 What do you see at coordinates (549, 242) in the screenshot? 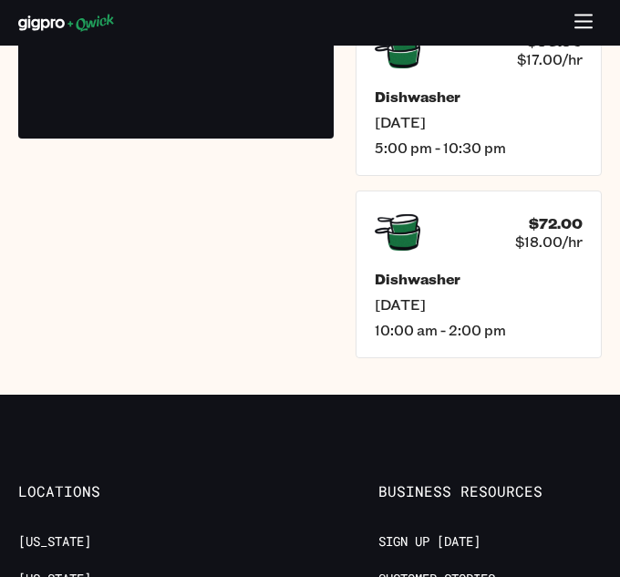
I see `span: $18.00/hr` at bounding box center [549, 242].